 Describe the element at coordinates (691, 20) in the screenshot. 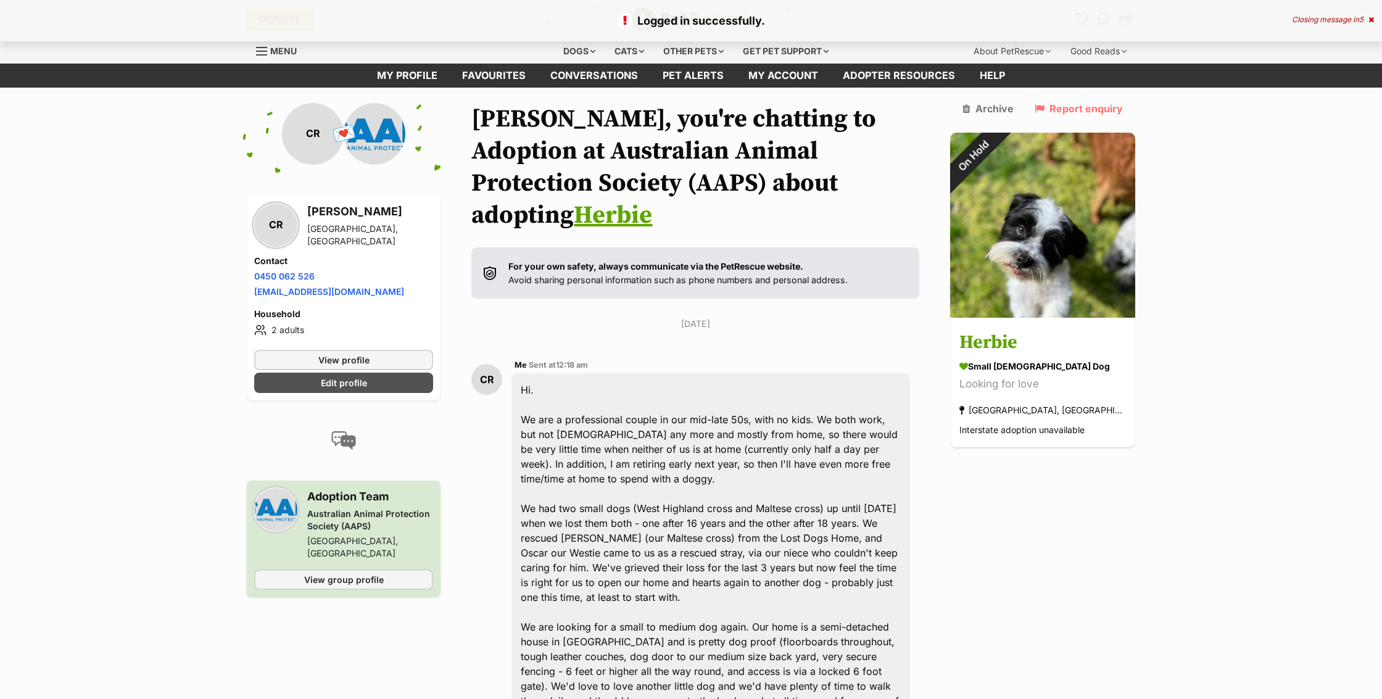

I see `p: Logged in successfully.` at that location.